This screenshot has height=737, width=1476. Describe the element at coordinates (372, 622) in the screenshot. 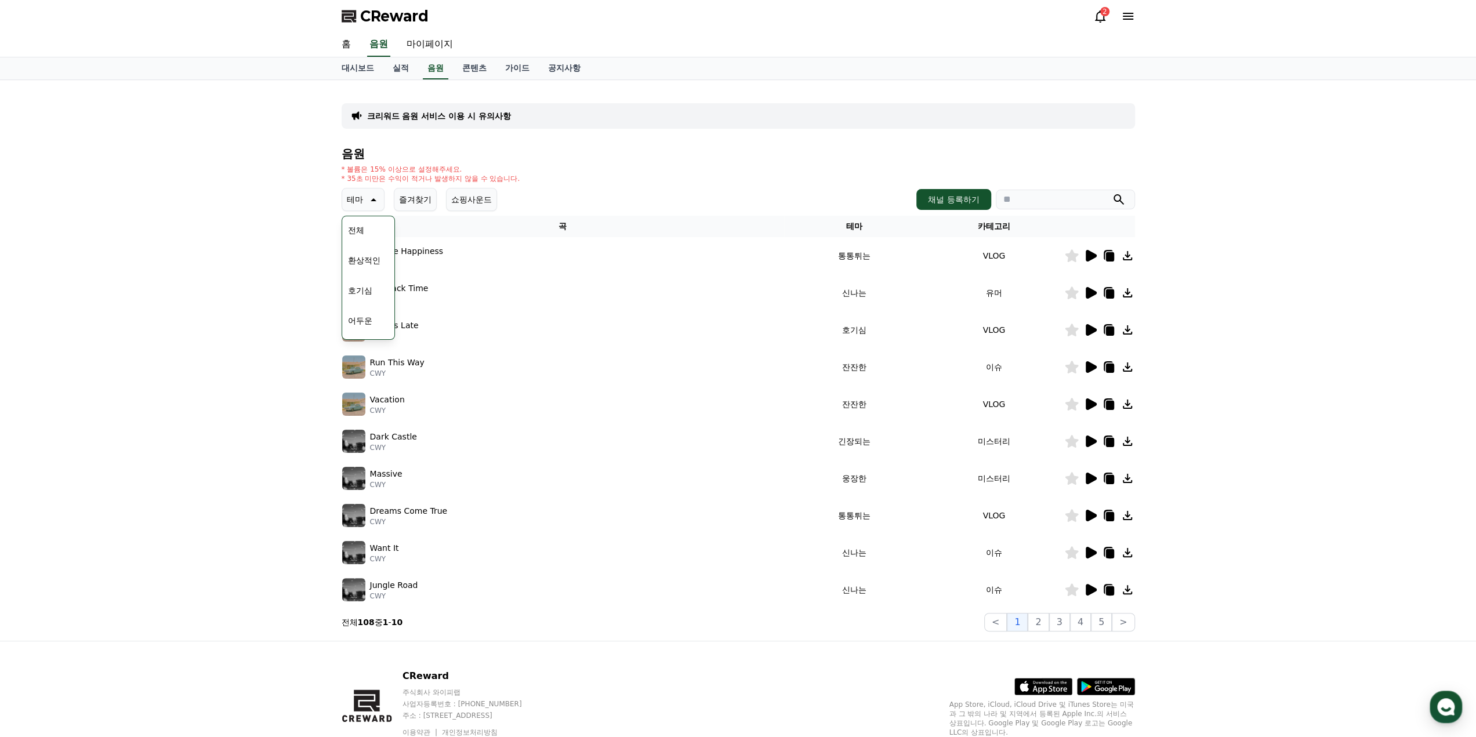

I see `p: 전체 중 -` at that location.